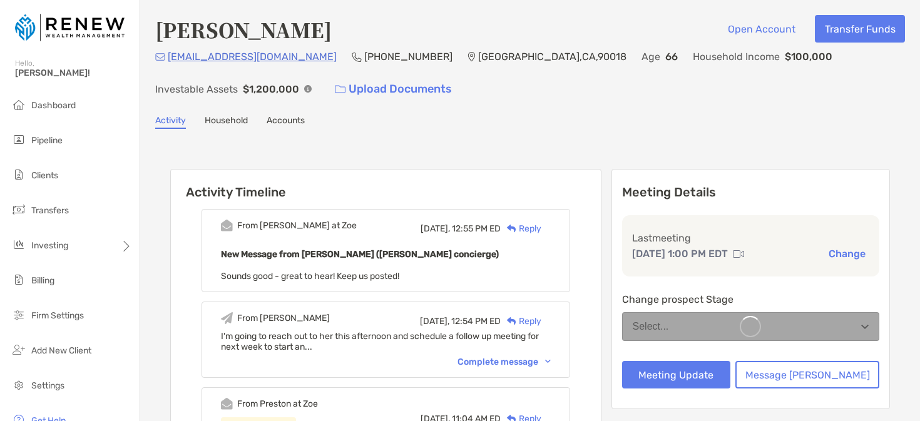  I want to click on button: Open Account, so click(761, 29).